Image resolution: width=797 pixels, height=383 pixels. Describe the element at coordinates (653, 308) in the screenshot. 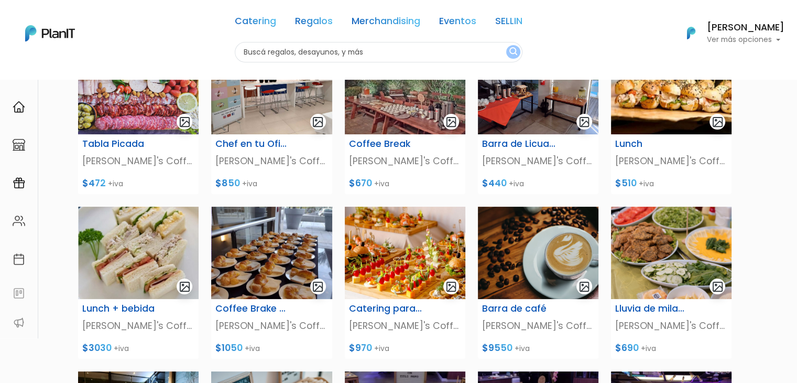

I see `h6: Lluvia de milanesas` at that location.